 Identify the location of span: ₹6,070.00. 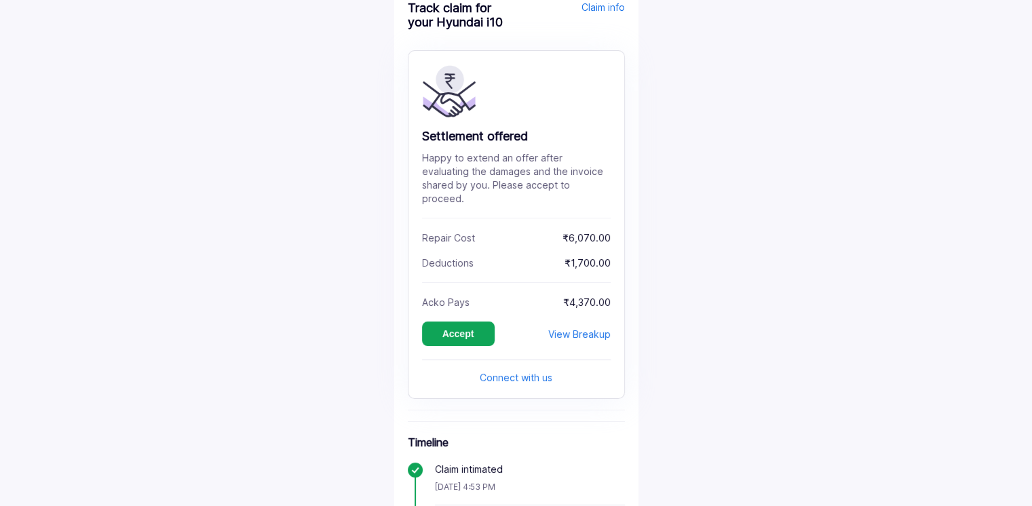
(544, 237).